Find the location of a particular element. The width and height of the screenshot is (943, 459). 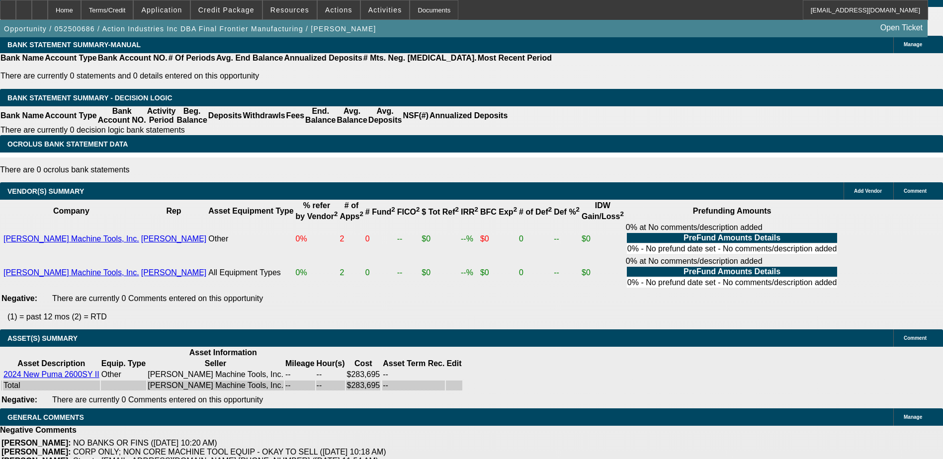

b: $ Tot Ref is located at coordinates (440, 212).